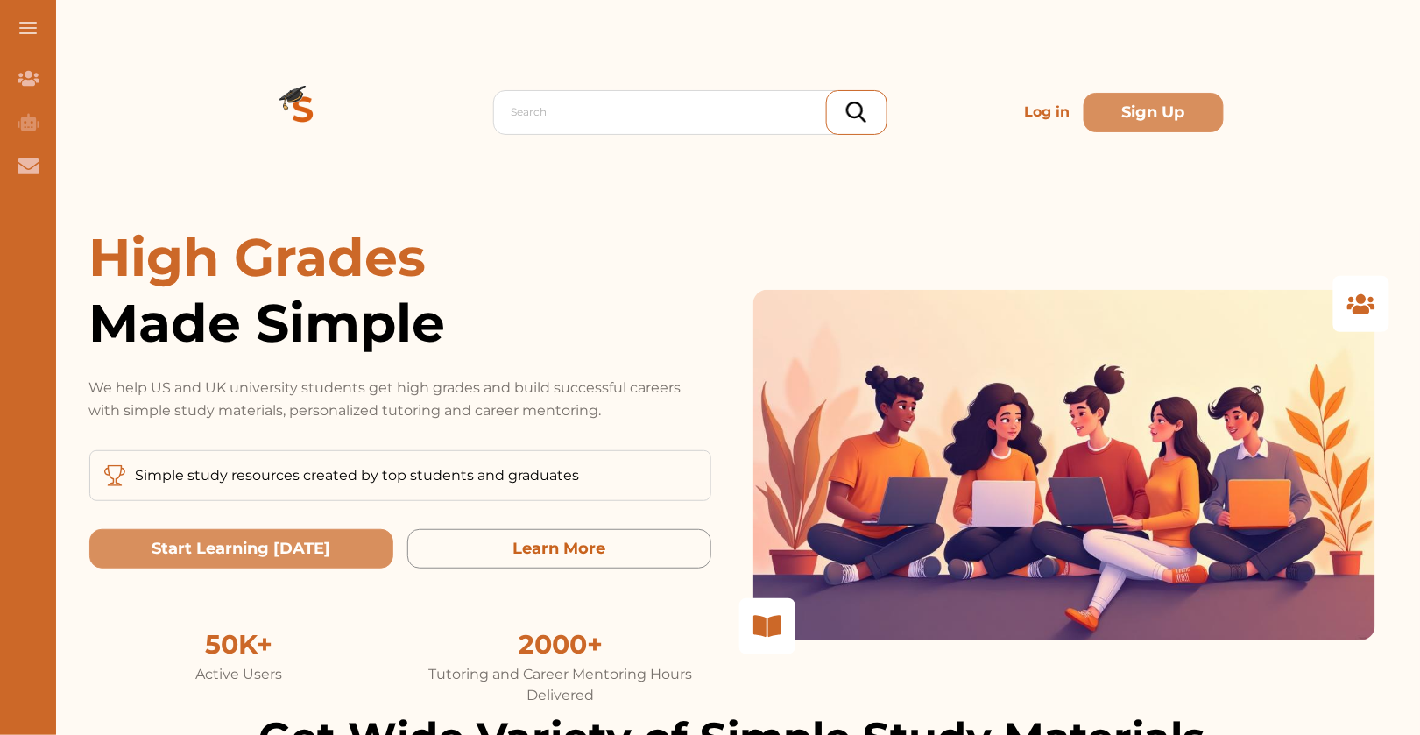 This screenshot has width=1420, height=735. Describe the element at coordinates (561, 685) in the screenshot. I see `div: Tutoring and Career Mentoring Hours Delivered` at that location.